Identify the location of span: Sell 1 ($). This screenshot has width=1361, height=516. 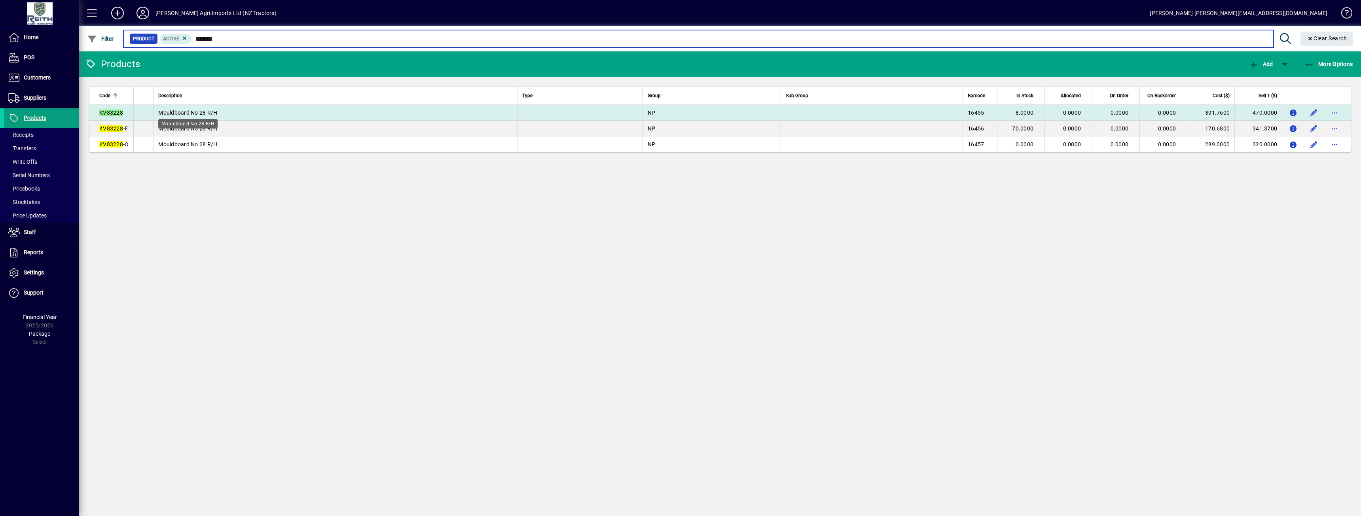
(1268, 96).